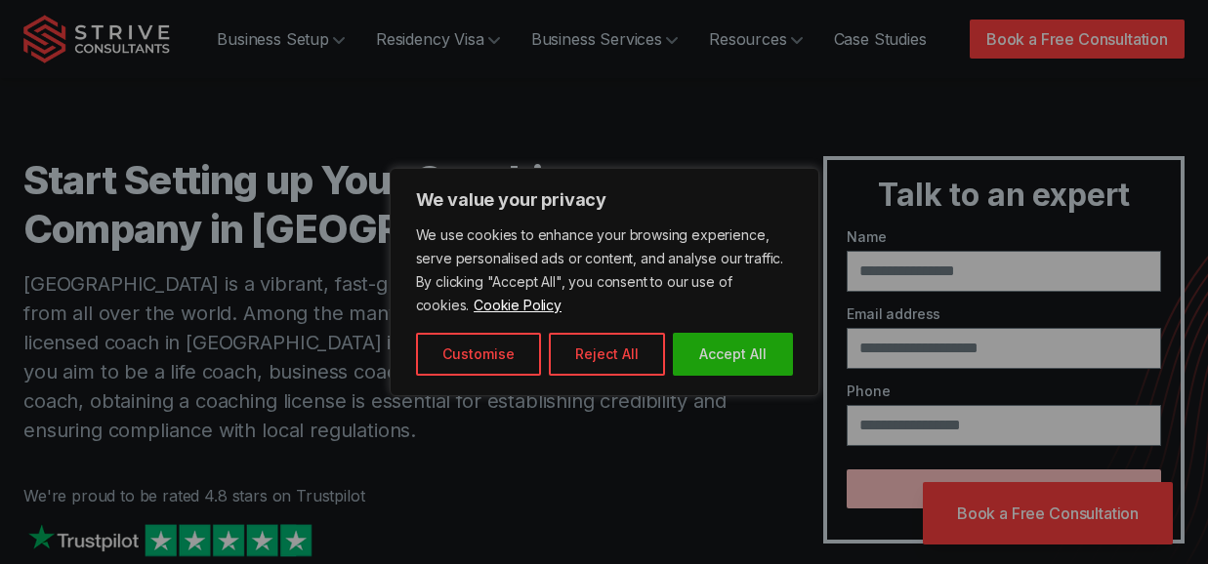 Image resolution: width=1208 pixels, height=564 pixels. I want to click on p: We use cookies to enhance your browsing experience, serve personalised ads or content, and analys..., so click(604, 270).